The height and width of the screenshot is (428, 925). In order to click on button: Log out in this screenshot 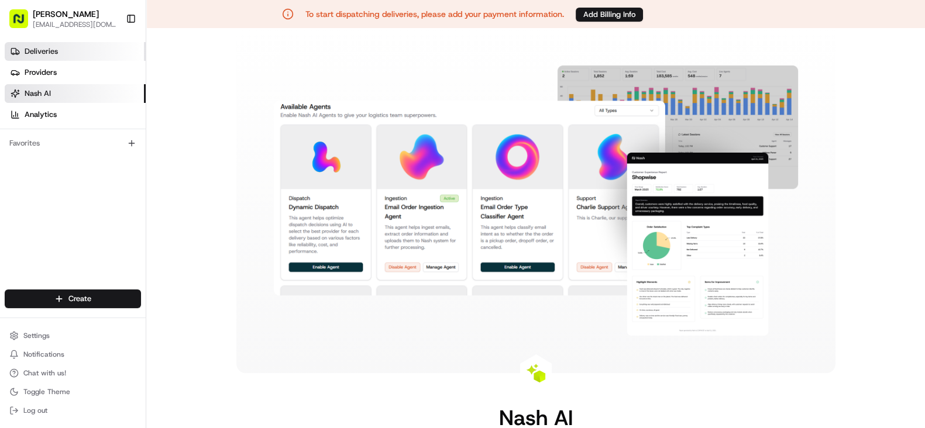, I will do `click(73, 411)`.